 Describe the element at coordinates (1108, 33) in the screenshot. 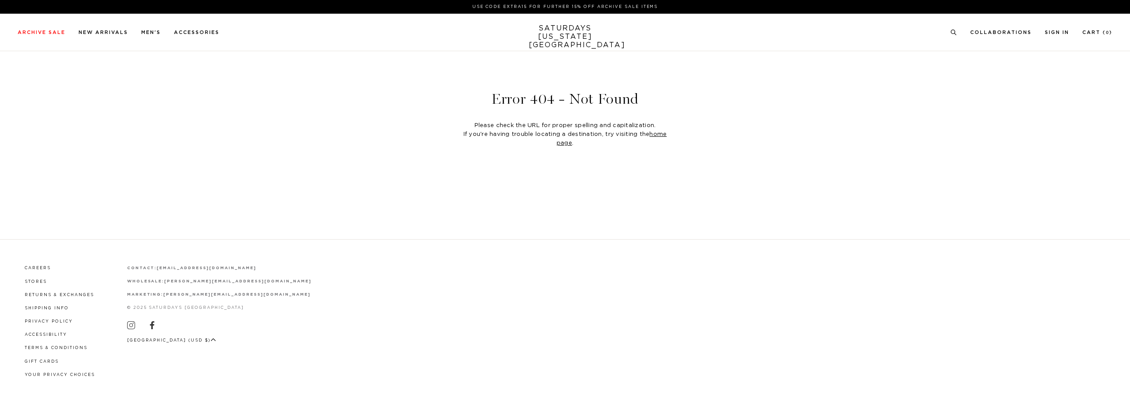

I see `small: 0` at that location.